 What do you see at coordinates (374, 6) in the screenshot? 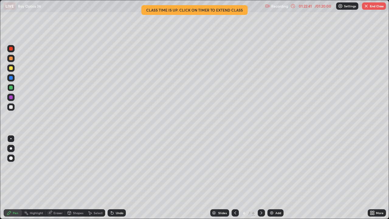
I see `button: End Class` at bounding box center [374, 6].